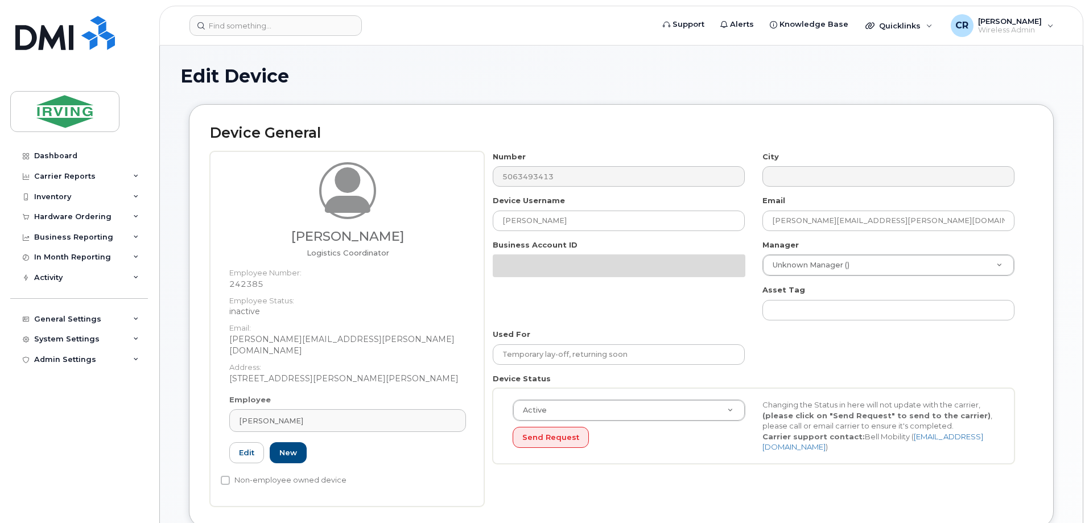 The width and height of the screenshot is (1089, 523). What do you see at coordinates (808, 265) in the screenshot?
I see `span: Unknown Manager ()` at bounding box center [808, 265].